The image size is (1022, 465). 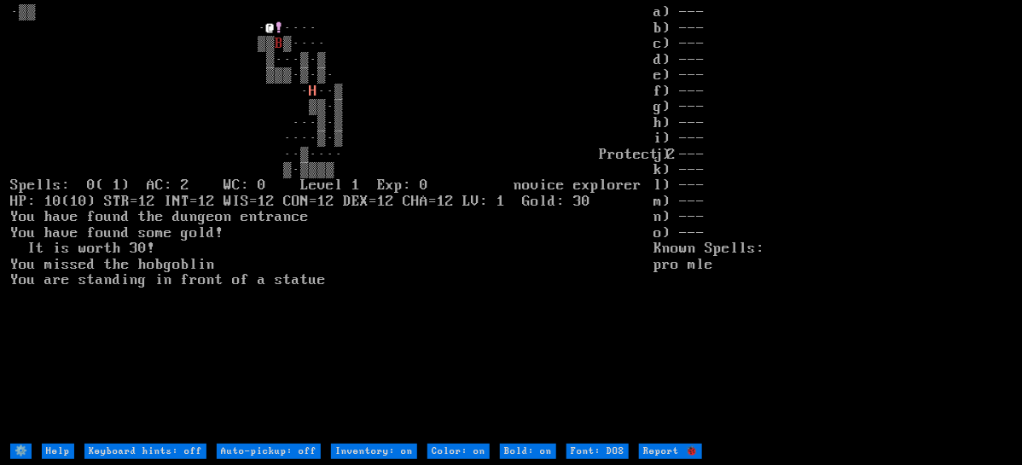 I want to click on font: H, so click(x=313, y=91).